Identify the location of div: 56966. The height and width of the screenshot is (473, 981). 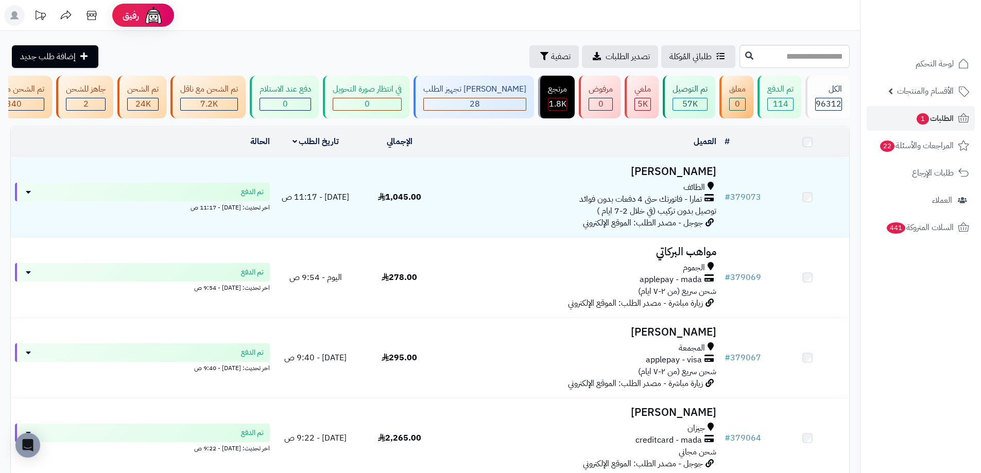
(690, 104).